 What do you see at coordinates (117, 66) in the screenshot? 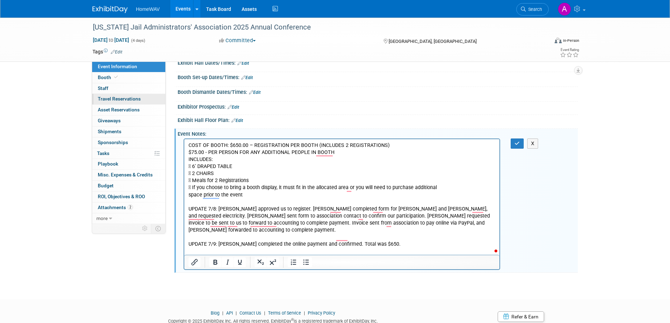
I see `span: Event Information` at bounding box center [117, 66].